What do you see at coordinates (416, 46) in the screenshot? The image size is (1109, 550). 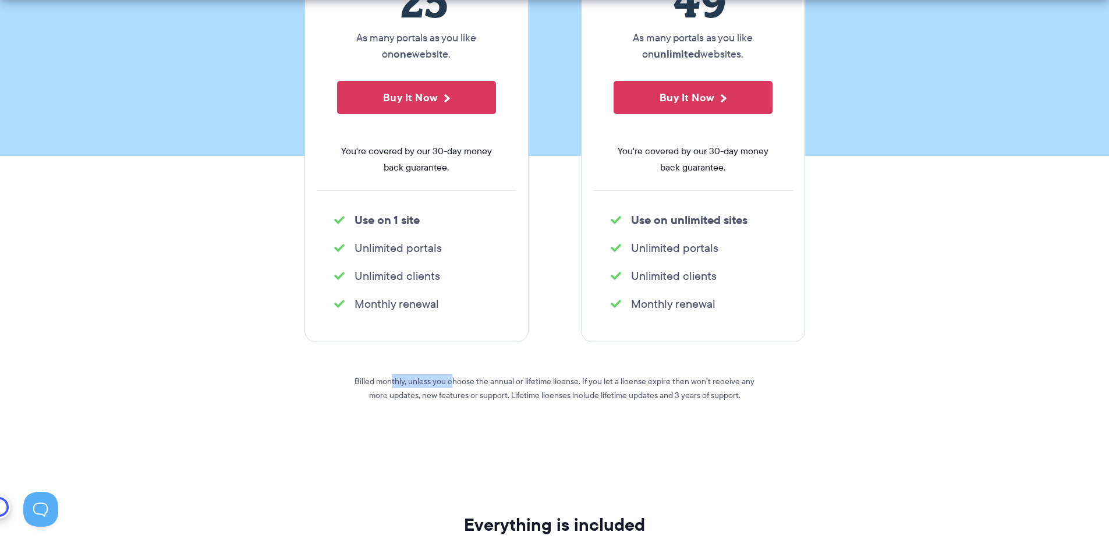 I see `p: As many portals as you like on website.` at bounding box center [416, 46].